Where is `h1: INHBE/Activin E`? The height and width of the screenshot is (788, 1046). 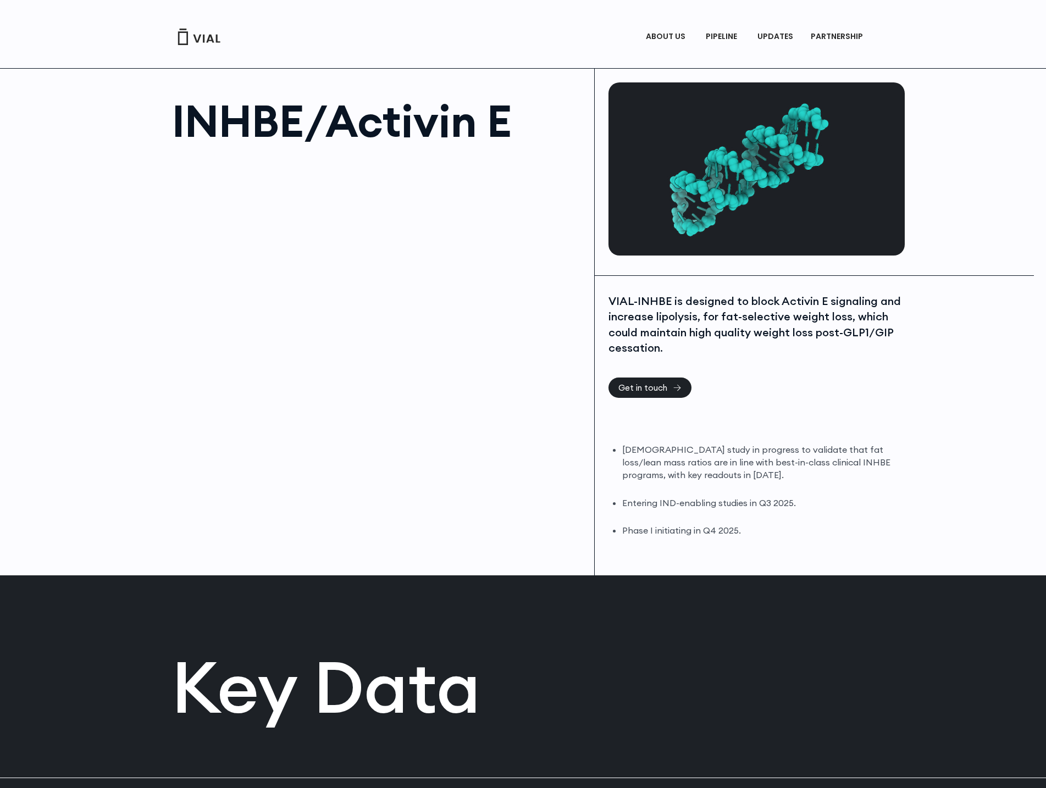
h1: INHBE/Activin E is located at coordinates (378, 121).